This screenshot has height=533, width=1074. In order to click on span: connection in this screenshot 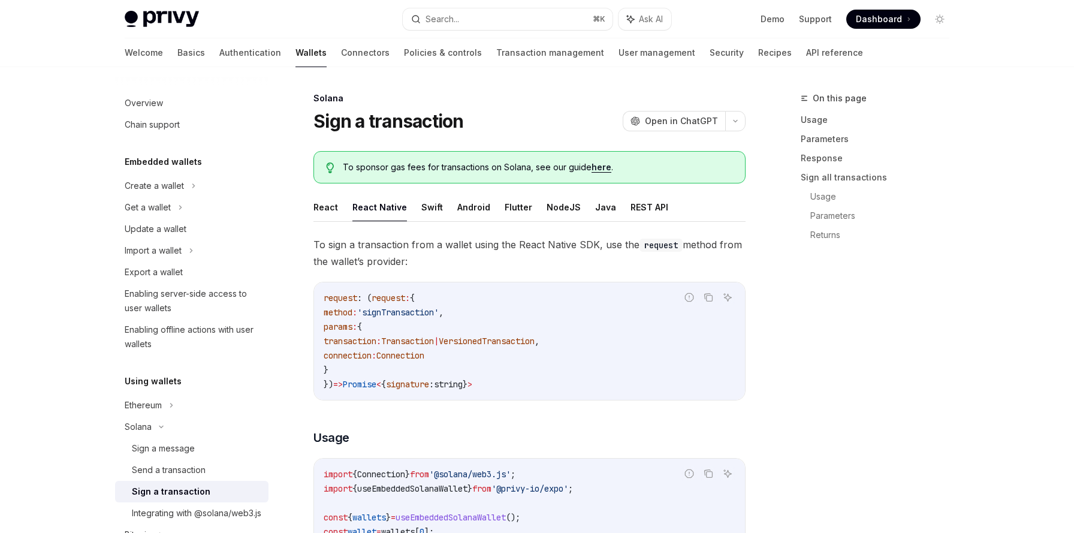, I will do `click(348, 355)`.